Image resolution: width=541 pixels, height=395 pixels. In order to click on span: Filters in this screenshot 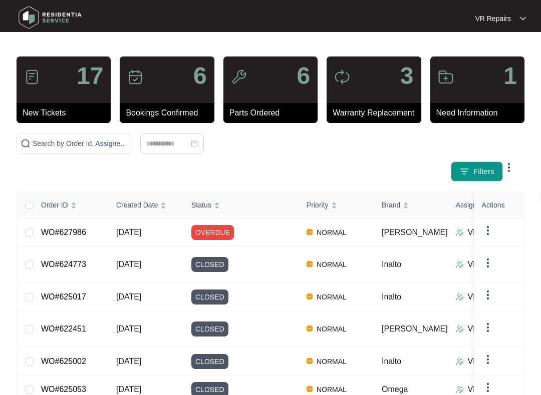, I will do `click(484, 172)`.